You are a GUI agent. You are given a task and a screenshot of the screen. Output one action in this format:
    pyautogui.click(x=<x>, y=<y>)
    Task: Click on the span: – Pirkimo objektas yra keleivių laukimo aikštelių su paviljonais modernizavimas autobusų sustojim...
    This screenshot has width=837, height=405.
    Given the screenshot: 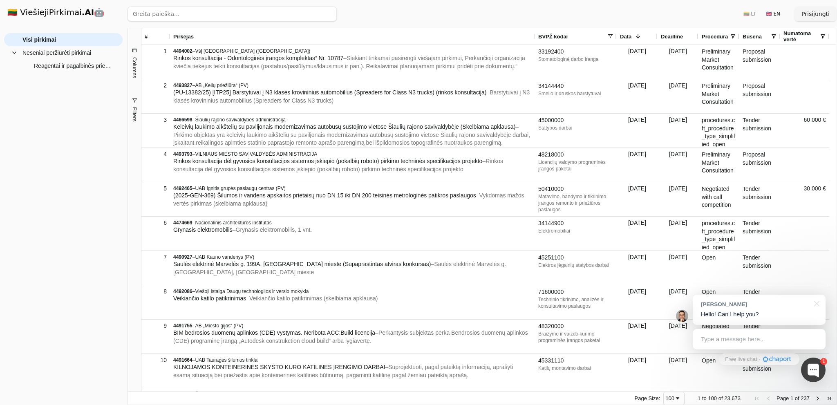 What is the action you would take?
    pyautogui.click(x=351, y=134)
    